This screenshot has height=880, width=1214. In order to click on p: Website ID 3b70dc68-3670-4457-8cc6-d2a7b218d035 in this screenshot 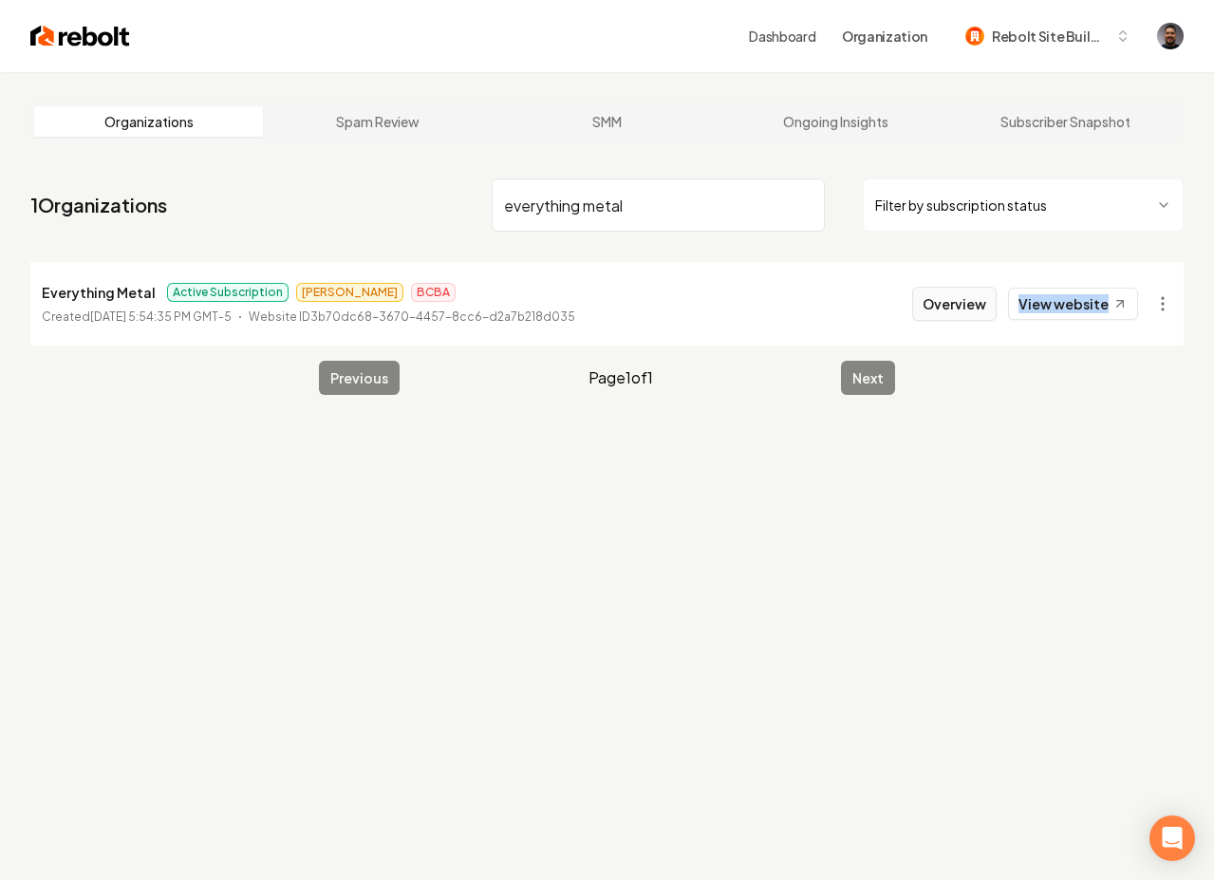, I will do `click(412, 317)`.